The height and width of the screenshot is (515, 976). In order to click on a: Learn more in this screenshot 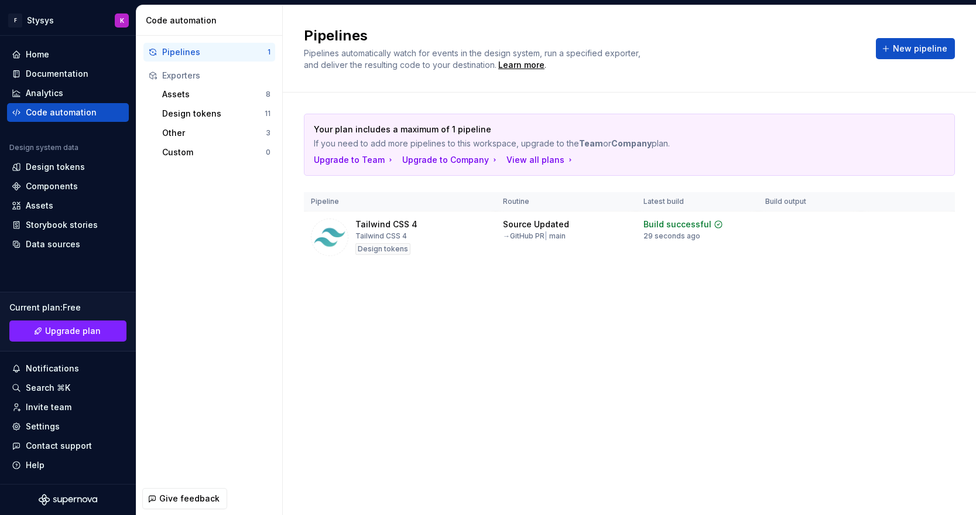, I will do `click(521, 65)`.